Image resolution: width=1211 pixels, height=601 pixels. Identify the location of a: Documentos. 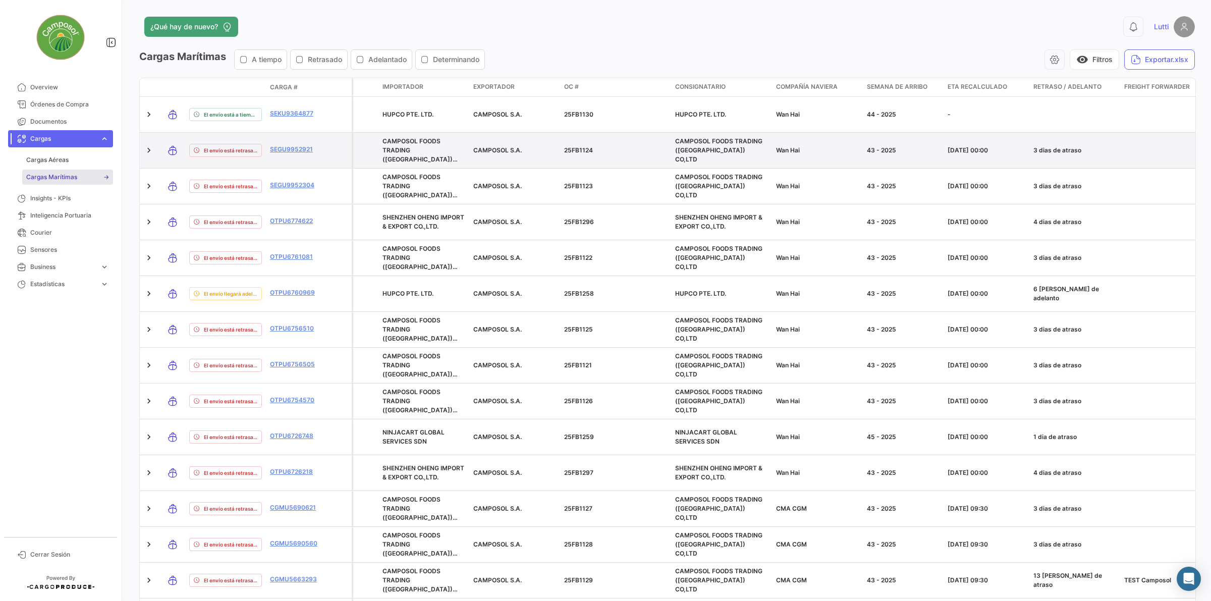
(61, 122).